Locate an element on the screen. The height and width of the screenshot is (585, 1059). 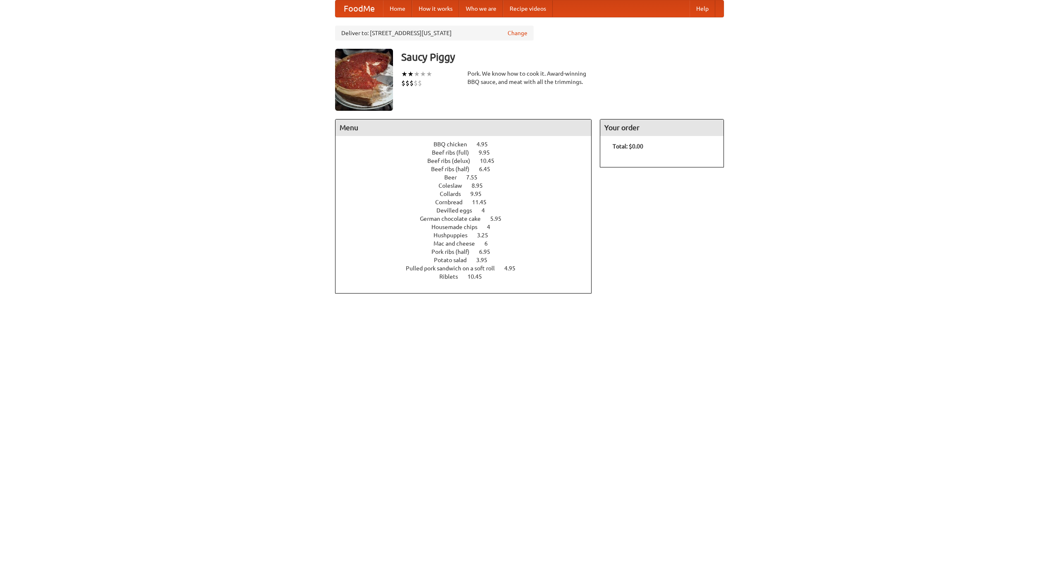
span: Riblets is located at coordinates (452, 277).